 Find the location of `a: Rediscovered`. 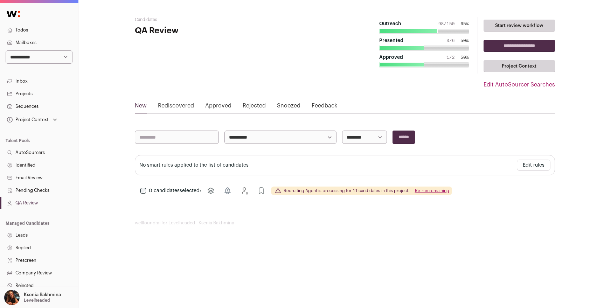

a: Rediscovered is located at coordinates (176, 107).